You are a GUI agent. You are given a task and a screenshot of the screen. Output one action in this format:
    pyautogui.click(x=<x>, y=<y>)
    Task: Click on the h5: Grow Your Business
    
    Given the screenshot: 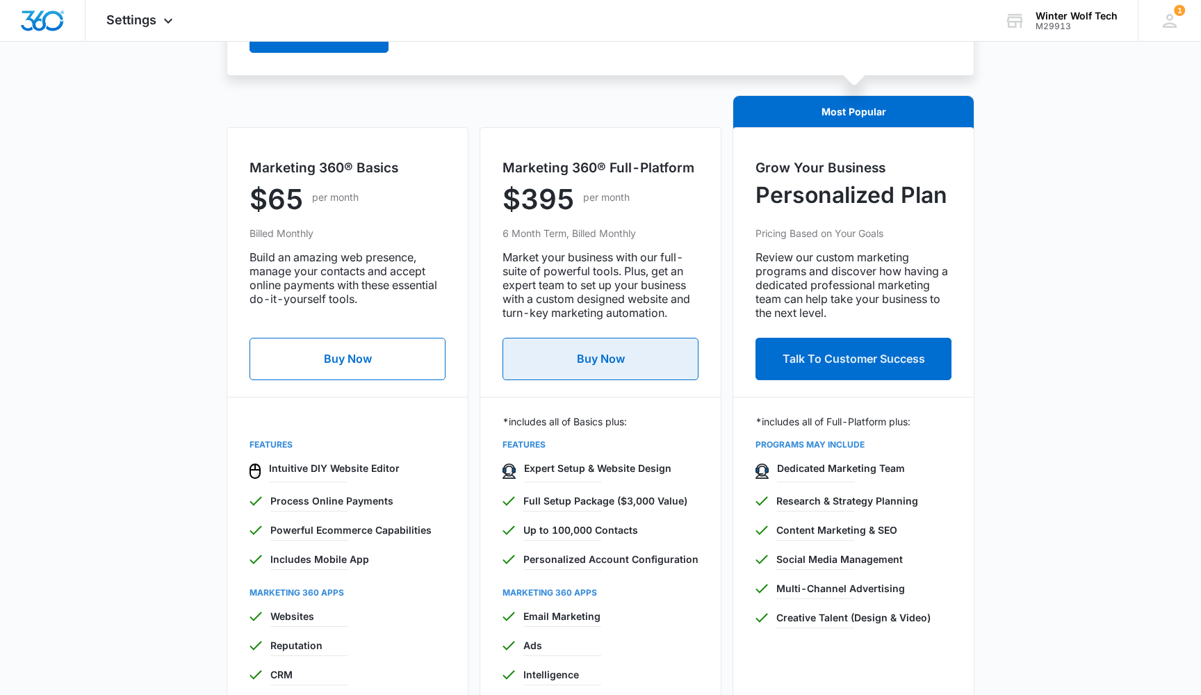 What is the action you would take?
    pyautogui.click(x=854, y=168)
    